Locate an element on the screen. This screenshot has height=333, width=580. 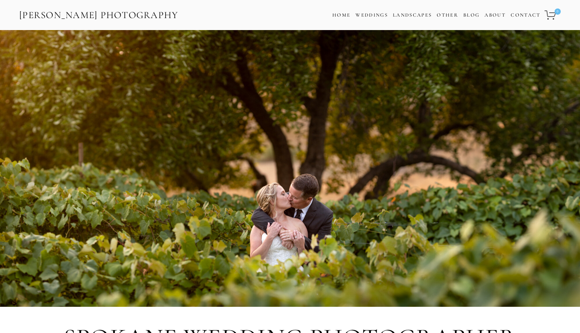
a: Weddings is located at coordinates (372, 15).